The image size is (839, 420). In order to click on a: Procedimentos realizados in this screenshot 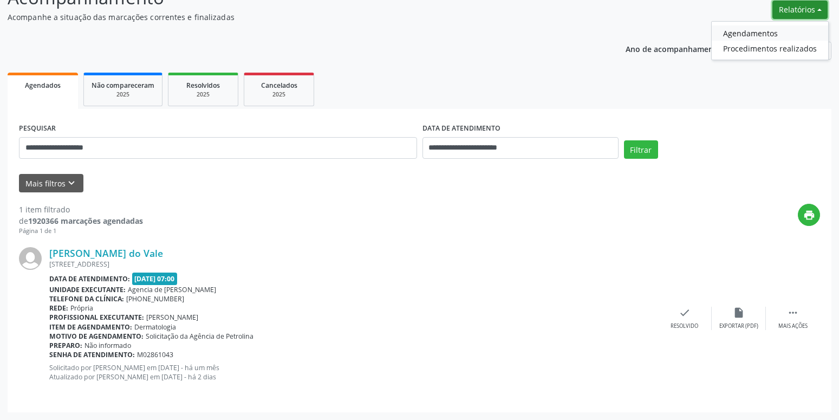, I will do `click(769, 48)`.